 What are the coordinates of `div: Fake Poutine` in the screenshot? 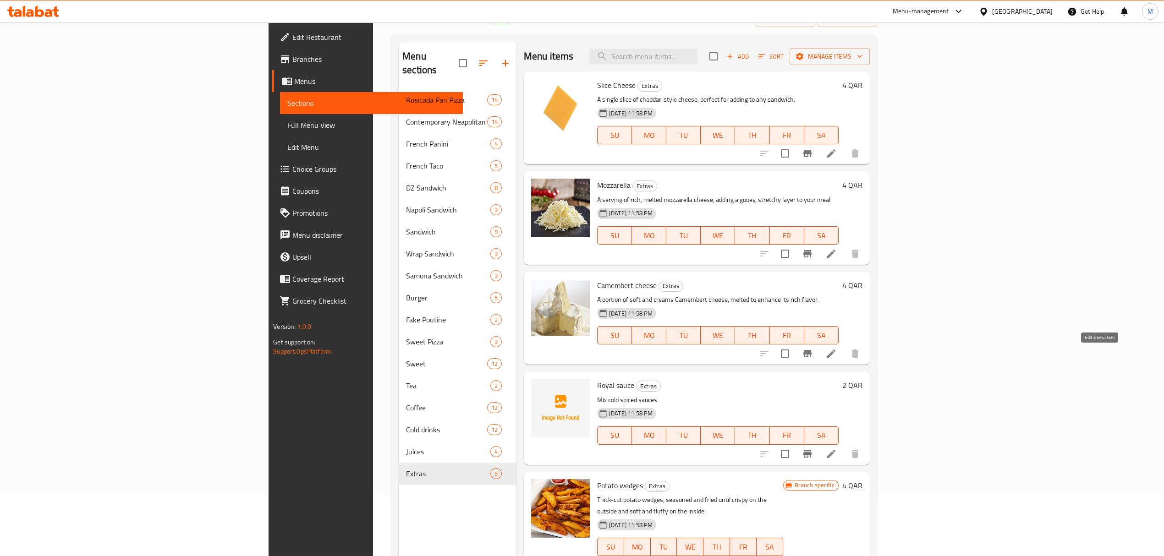 It's located at (448, 320).